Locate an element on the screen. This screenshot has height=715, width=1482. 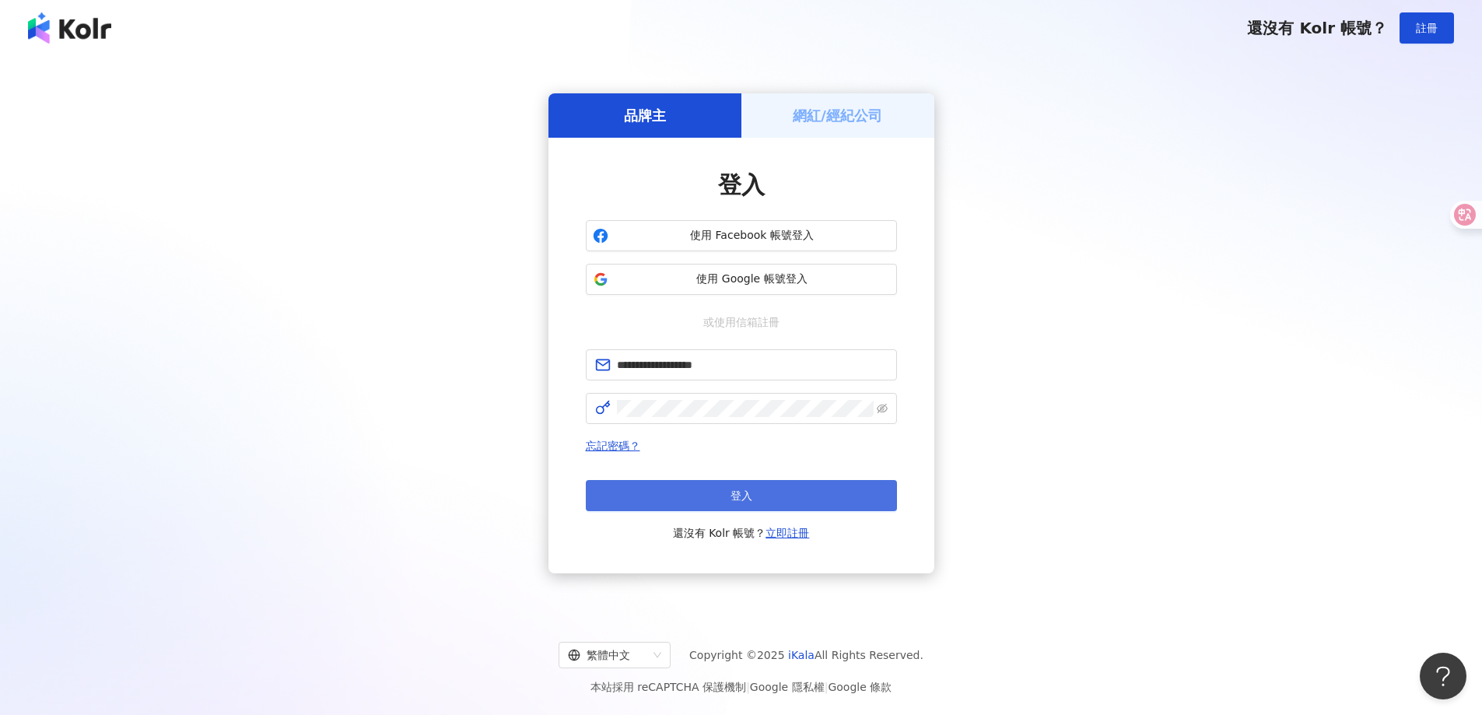
button: 使用 Google 帳號登入 is located at coordinates (741, 279).